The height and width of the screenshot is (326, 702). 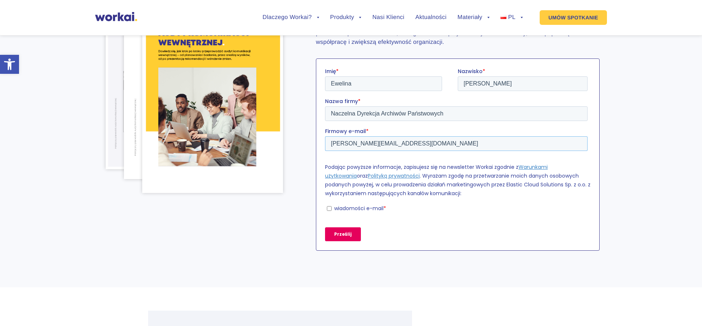 What do you see at coordinates (184, 93) in the screenshot?
I see `img: audyt-komunikcji-pg12.png` at bounding box center [184, 93].